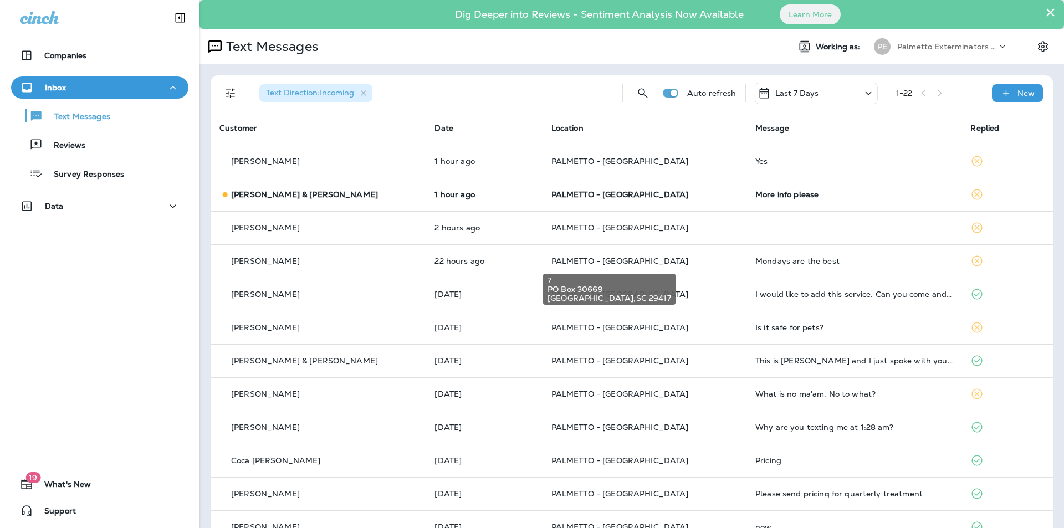 The image size is (1064, 528). Describe the element at coordinates (905, 93) in the screenshot. I see `div: 1 - 22` at that location.